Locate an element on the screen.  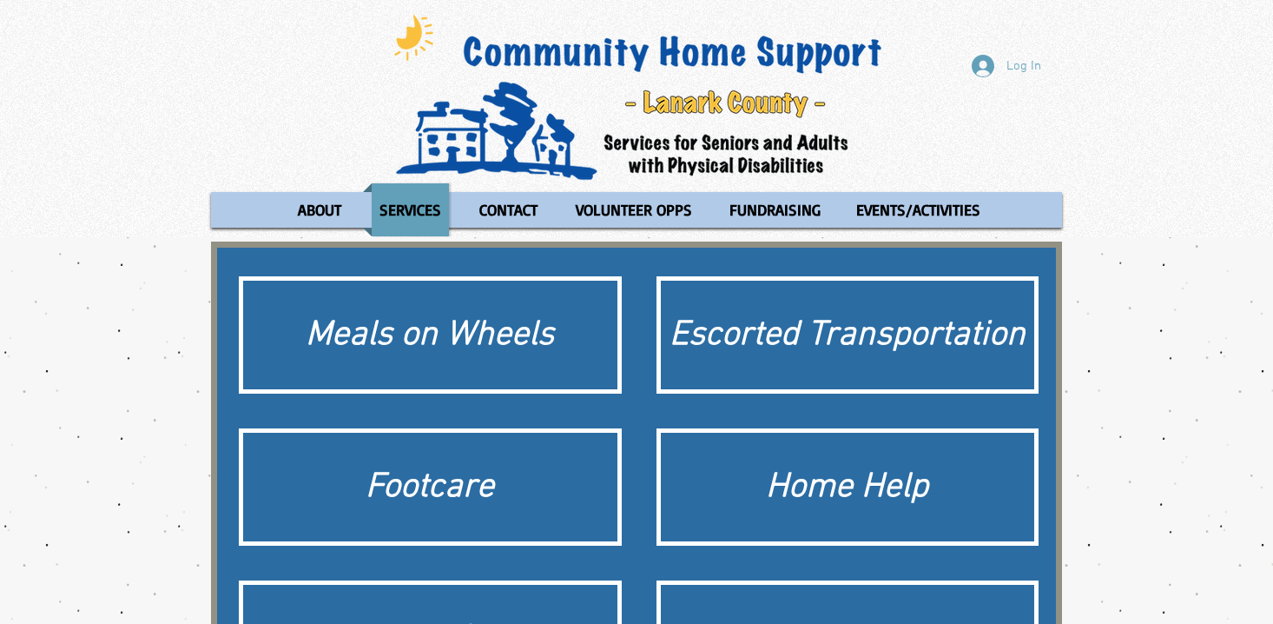
p: SERVICES is located at coordinates (410, 209).